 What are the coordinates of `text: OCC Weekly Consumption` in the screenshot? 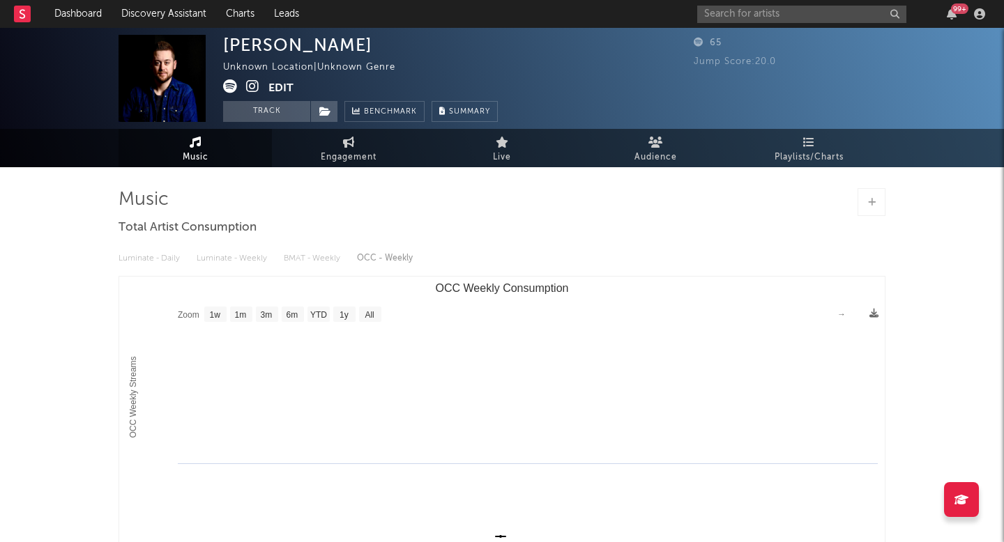 It's located at (502, 288).